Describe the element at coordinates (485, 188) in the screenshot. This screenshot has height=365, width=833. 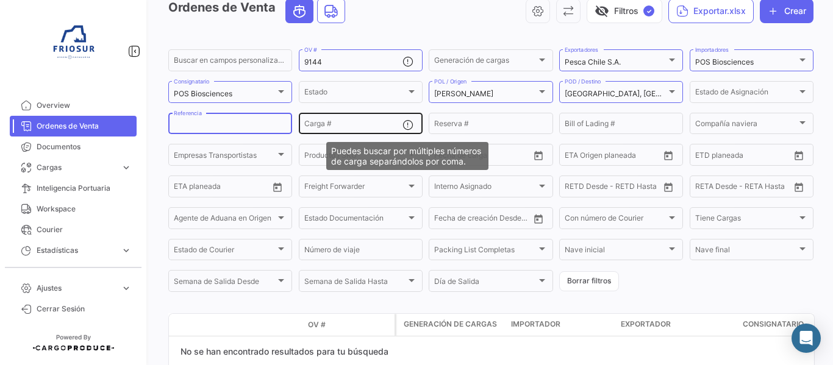
I see `span: Interno Asignado` at that location.